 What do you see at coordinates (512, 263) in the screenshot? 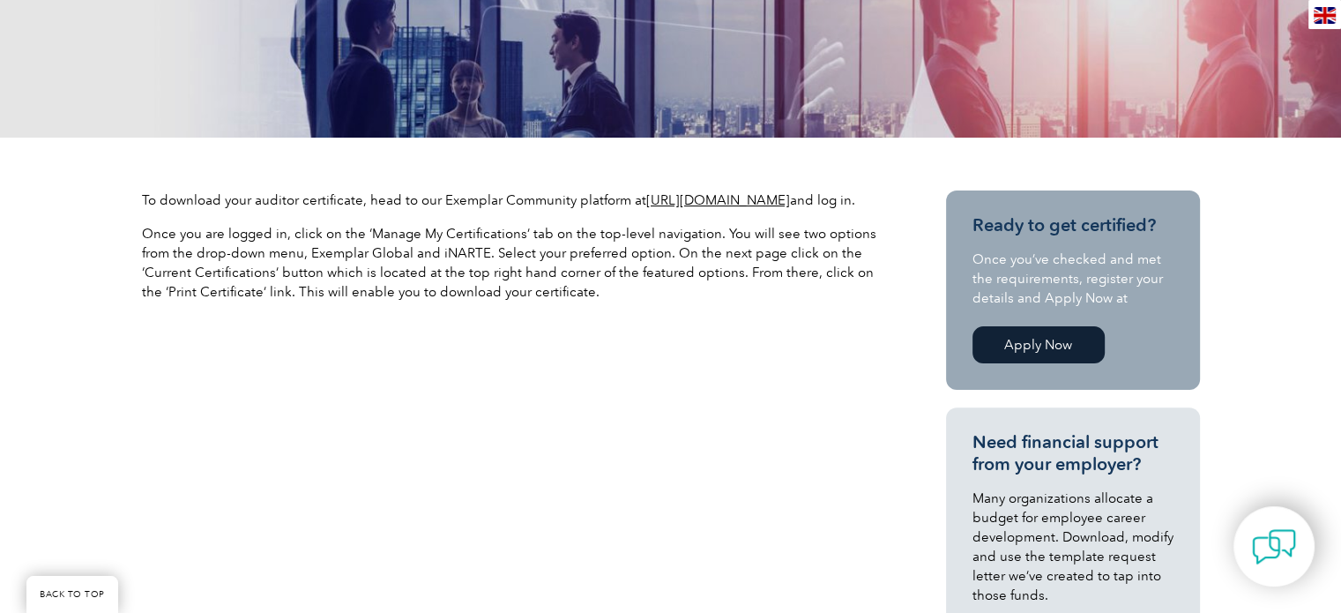
I see `p: Once you are logged in, click on the ‘Manage My Certifications’ tab on the top-level navigation. ...` at bounding box center [512, 263].